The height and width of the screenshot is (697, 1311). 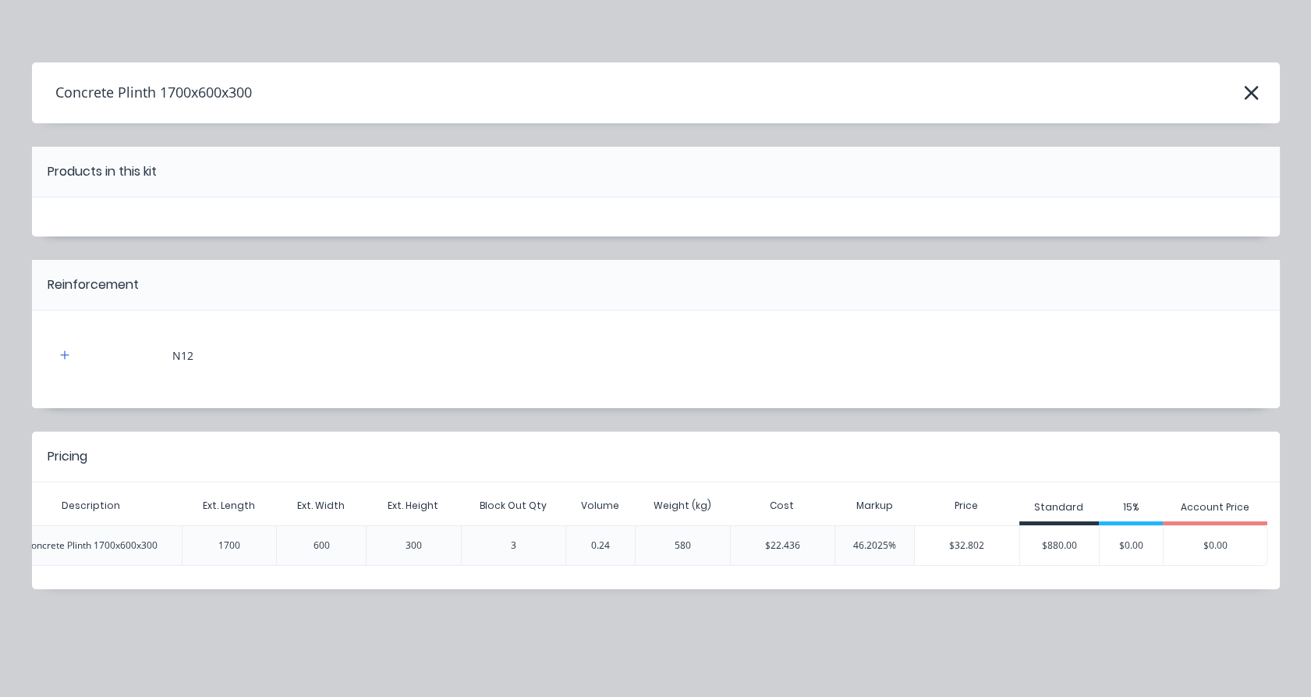 What do you see at coordinates (967, 545) in the screenshot?
I see `div: $32.802` at bounding box center [967, 545].